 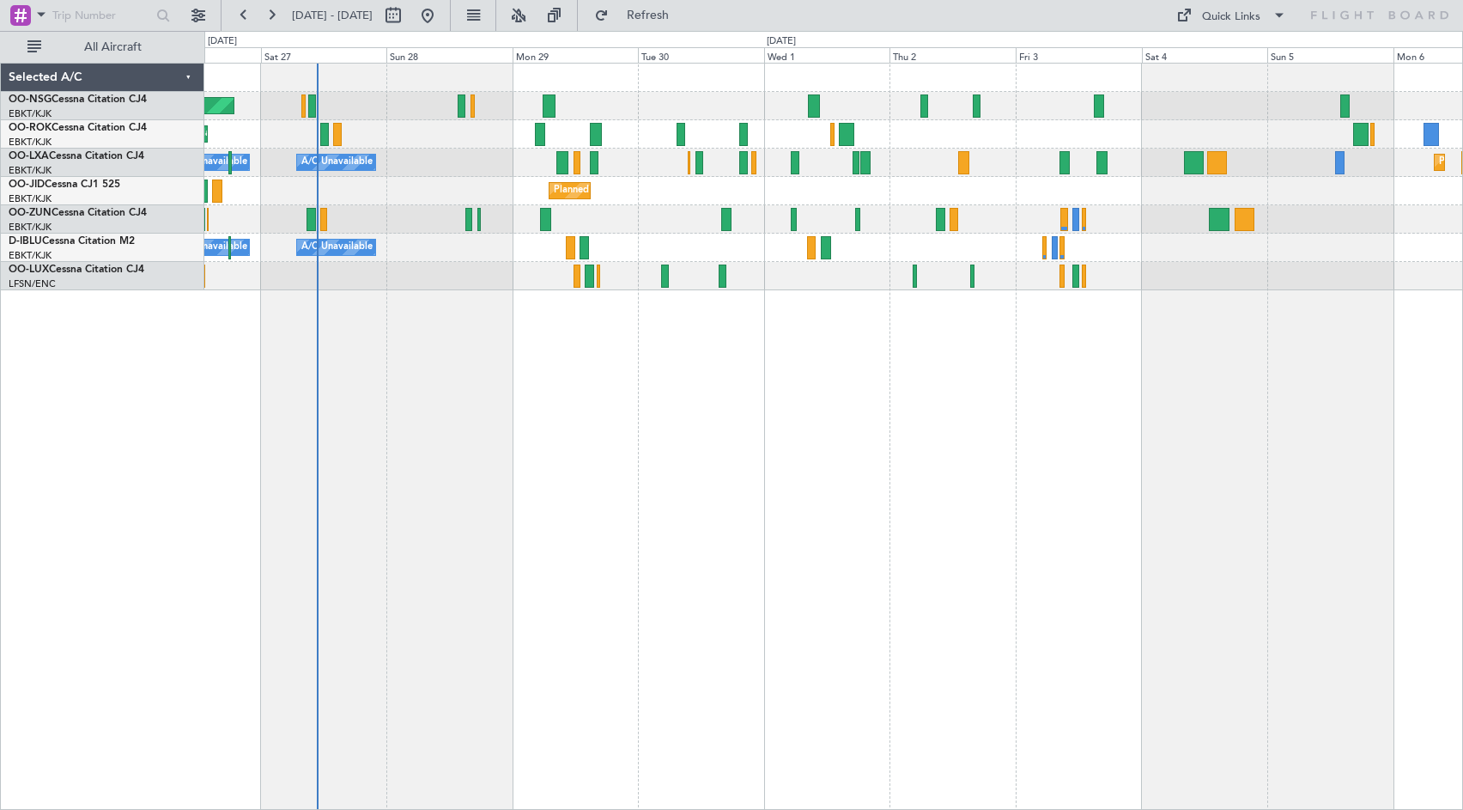 I want to click on span: OO-ZUN, so click(x=30, y=213).